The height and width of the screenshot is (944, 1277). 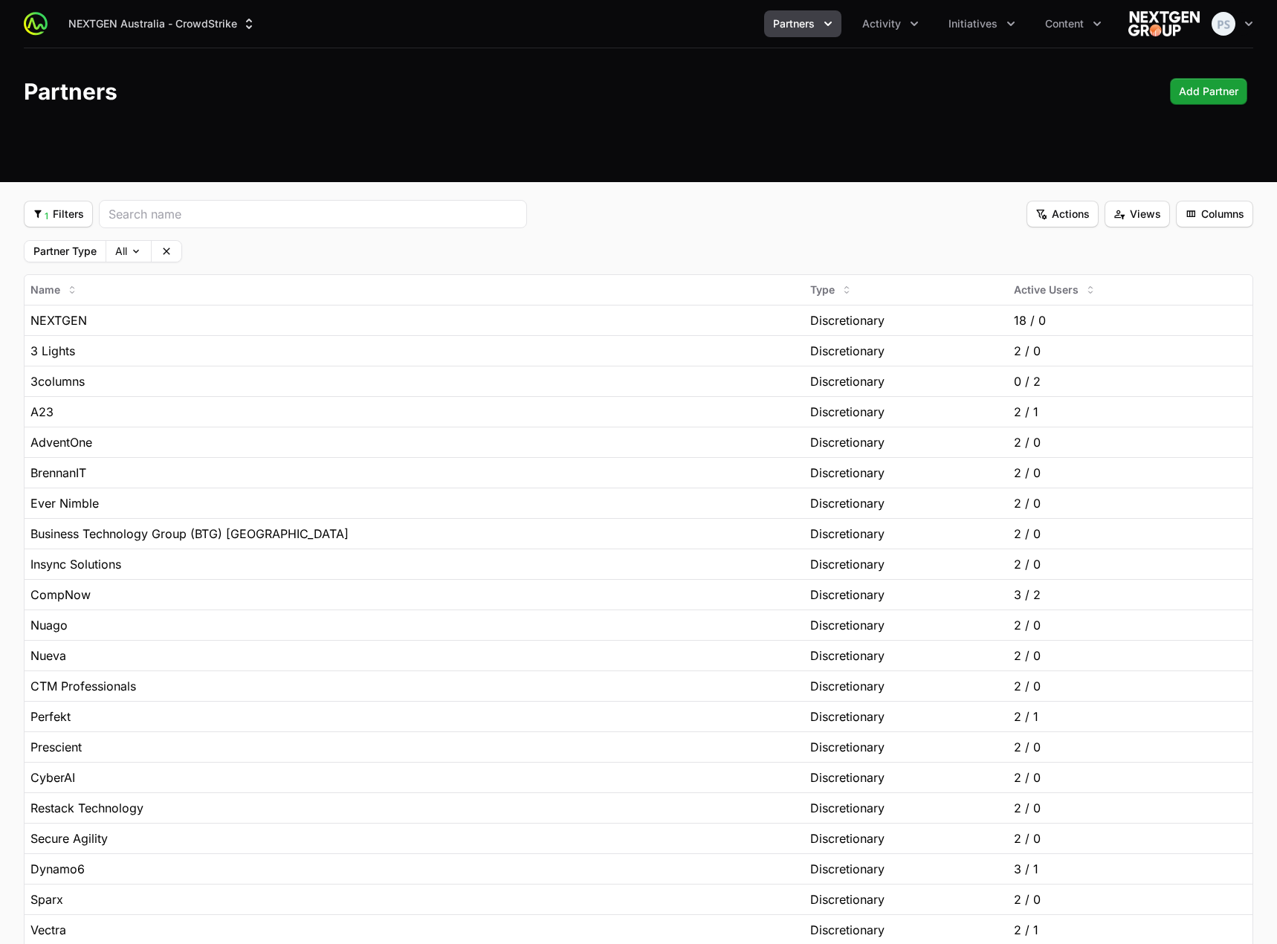 What do you see at coordinates (42, 412) in the screenshot?
I see `span: A23` at bounding box center [42, 412].